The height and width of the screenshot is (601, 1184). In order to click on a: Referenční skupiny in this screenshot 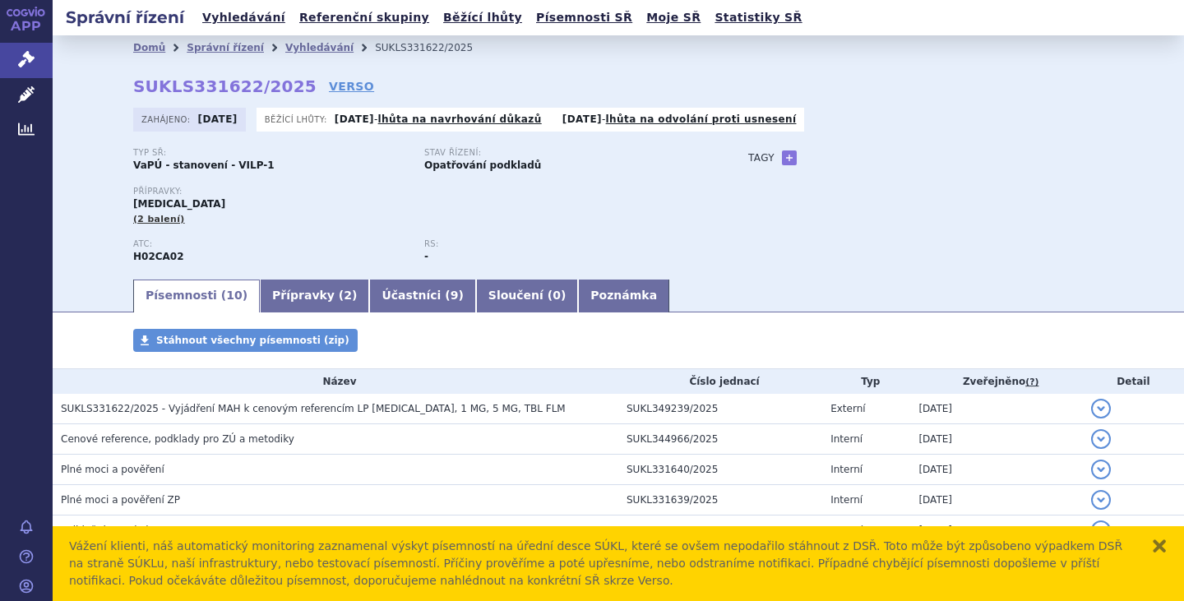, I will do `click(364, 17)`.